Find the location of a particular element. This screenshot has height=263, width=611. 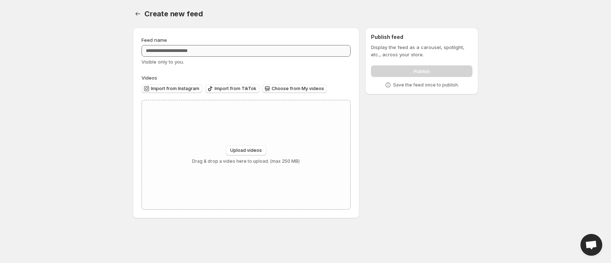

span: Import from TikTok is located at coordinates (235, 89).